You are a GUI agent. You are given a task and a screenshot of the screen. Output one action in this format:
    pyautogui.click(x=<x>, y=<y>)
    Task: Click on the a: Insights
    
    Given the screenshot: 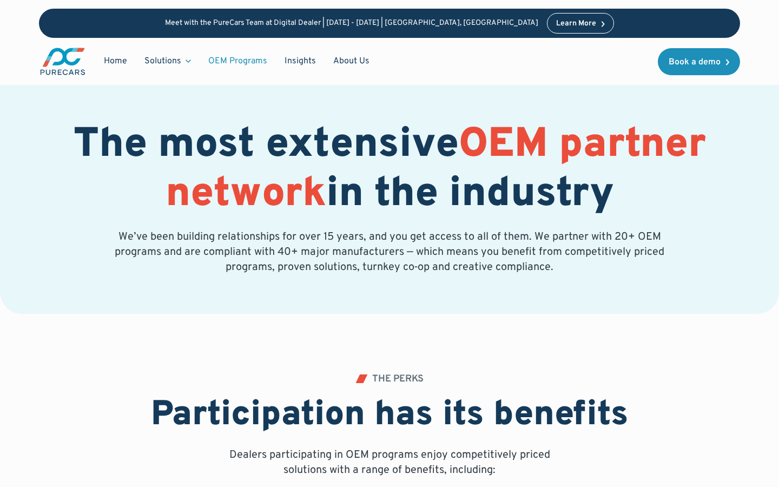 What is the action you would take?
    pyautogui.click(x=300, y=61)
    